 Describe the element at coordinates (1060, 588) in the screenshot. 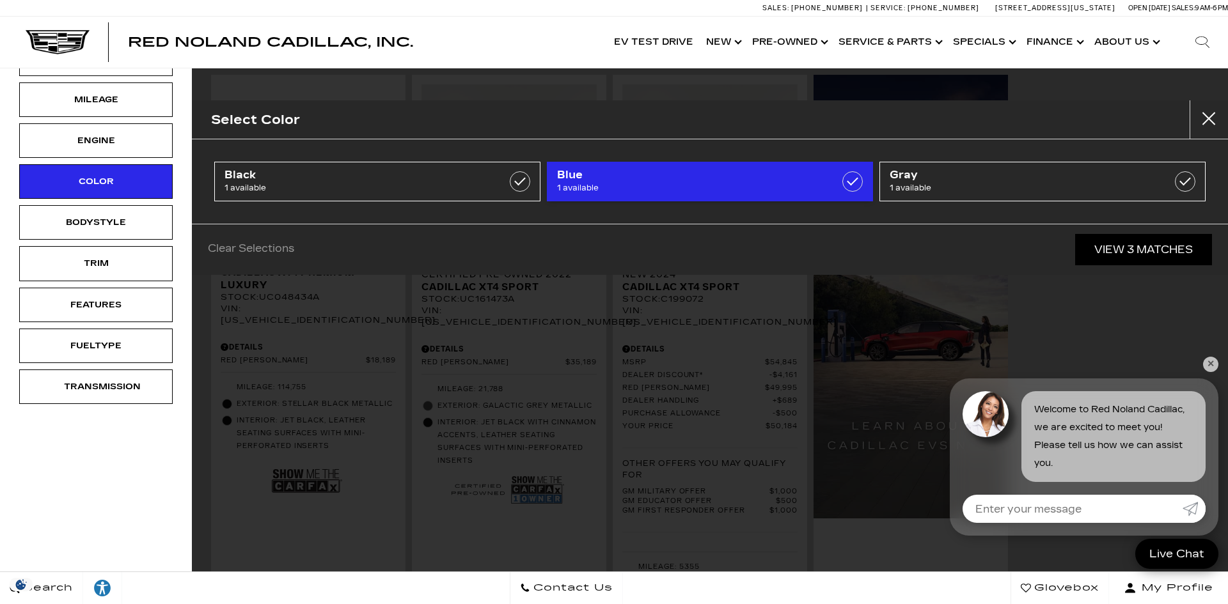

I see `a: Glovebox` at that location.